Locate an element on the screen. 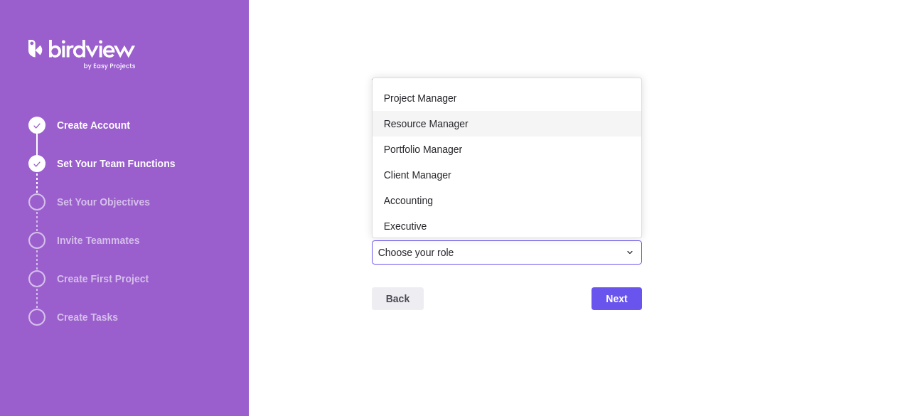 Image resolution: width=910 pixels, height=416 pixels. span: Project Manager is located at coordinates (420, 98).